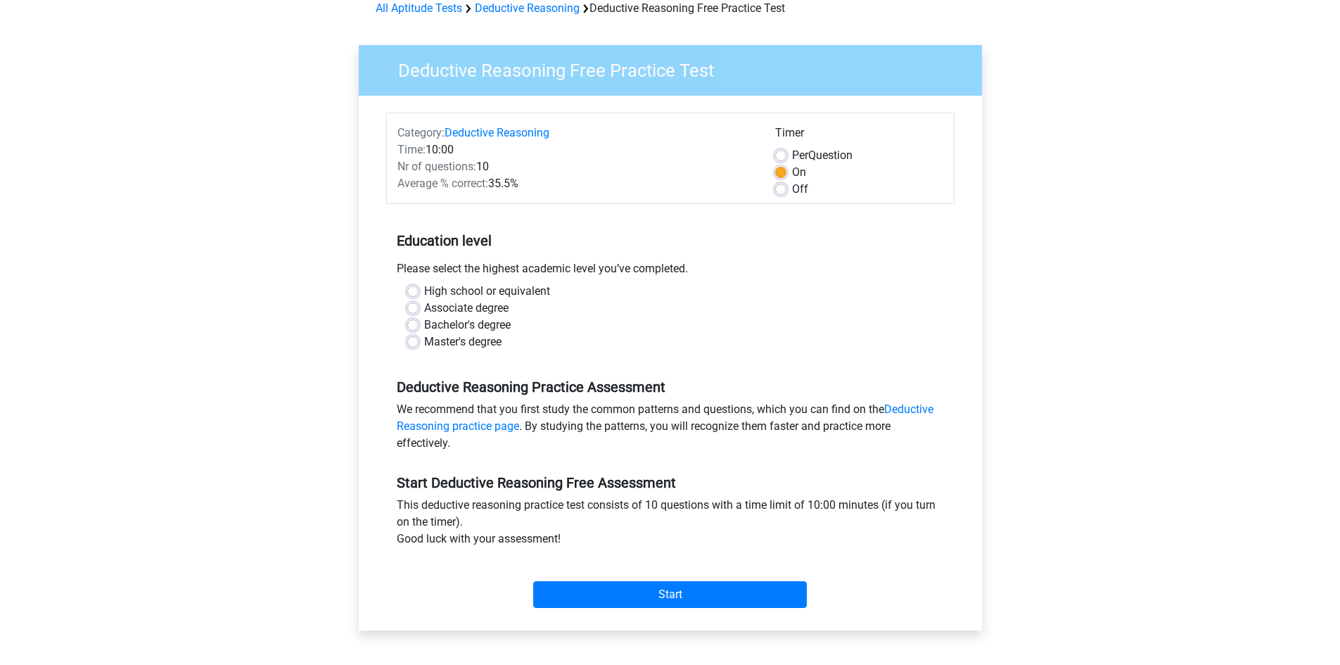 The width and height of the screenshot is (1340, 665). I want to click on h5: Deductive Reasoning Practice Assessment, so click(671, 387).